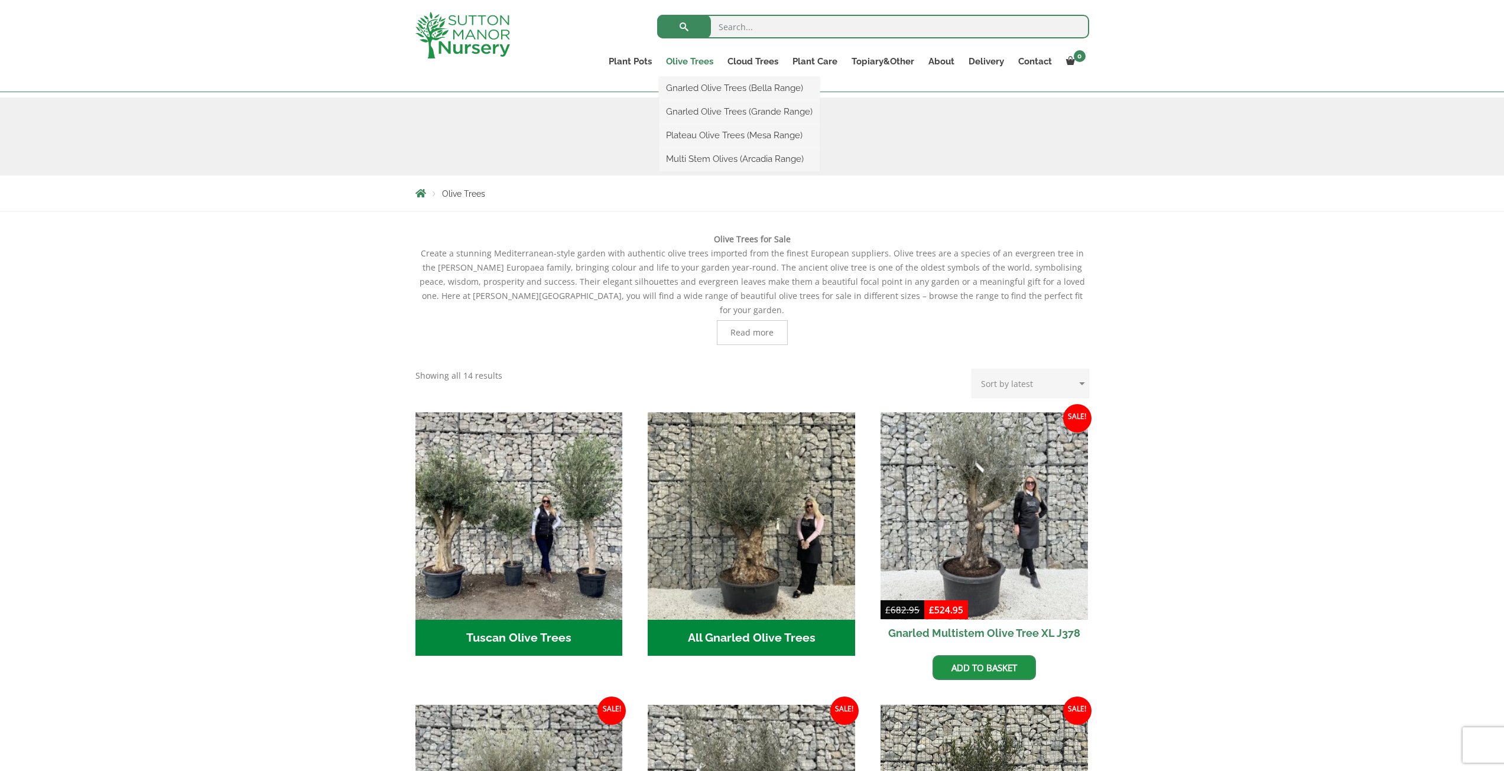  Describe the element at coordinates (630, 61) in the screenshot. I see `a: Plant Pots` at that location.